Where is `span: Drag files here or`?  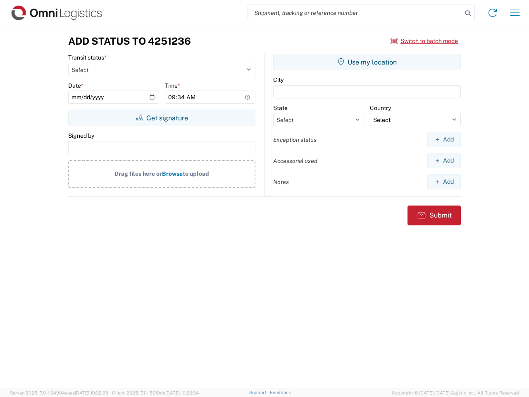
span: Drag files here or is located at coordinates (138, 174).